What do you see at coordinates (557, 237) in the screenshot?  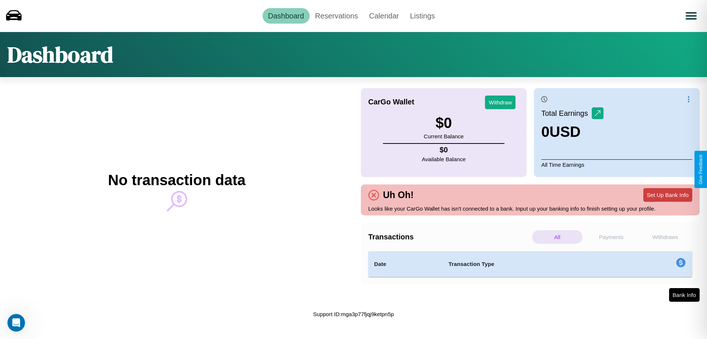 I see `p: All` at bounding box center [557, 237].